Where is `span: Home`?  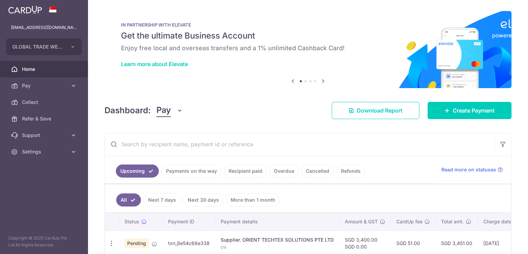 span: Home is located at coordinates (45, 69).